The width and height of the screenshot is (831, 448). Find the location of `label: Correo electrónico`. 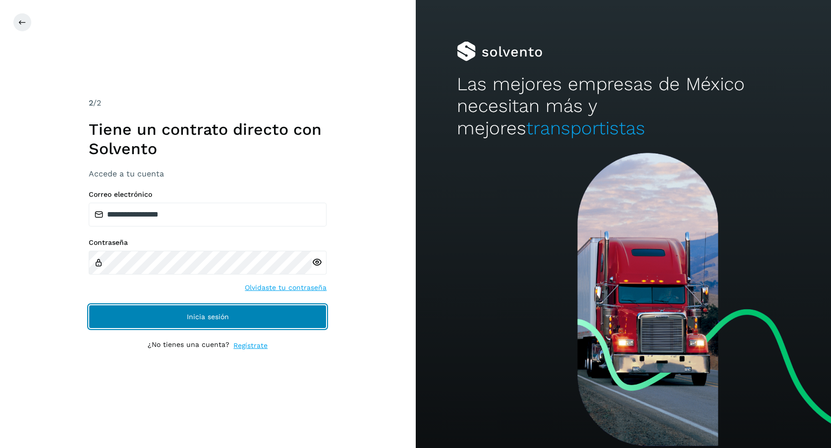

label: Correo electrónico is located at coordinates (208, 194).